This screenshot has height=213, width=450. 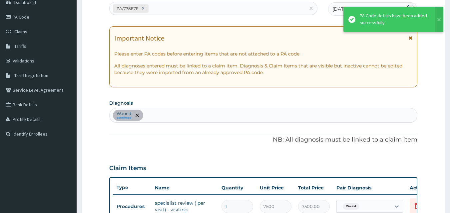 What do you see at coordinates (127, 8) in the screenshot?
I see `div: PA/778E7F` at bounding box center [127, 8].